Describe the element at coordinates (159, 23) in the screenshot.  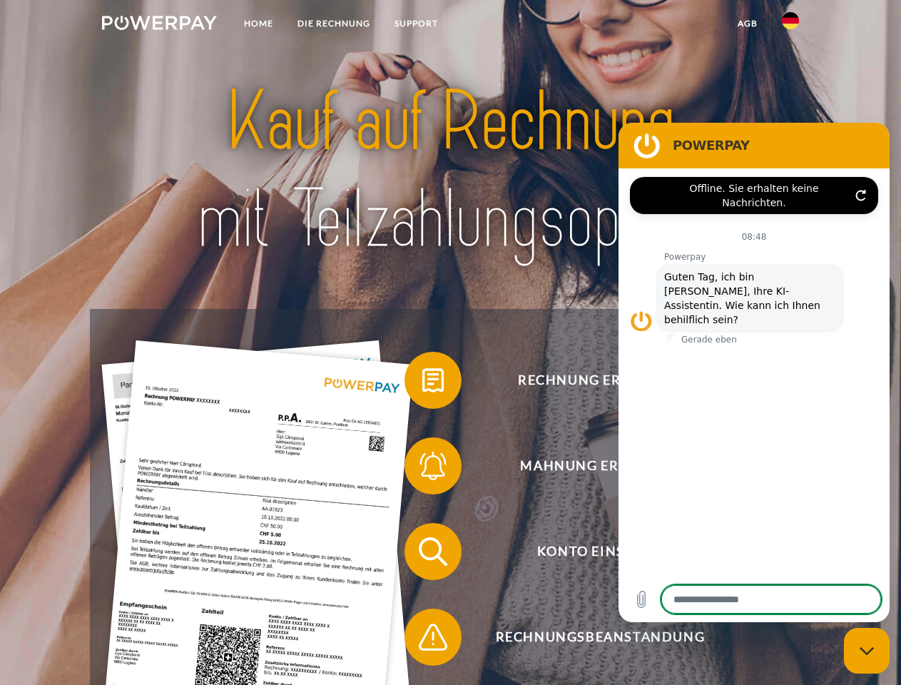
I see `img: logo-powerpay-white.svg` at that location.